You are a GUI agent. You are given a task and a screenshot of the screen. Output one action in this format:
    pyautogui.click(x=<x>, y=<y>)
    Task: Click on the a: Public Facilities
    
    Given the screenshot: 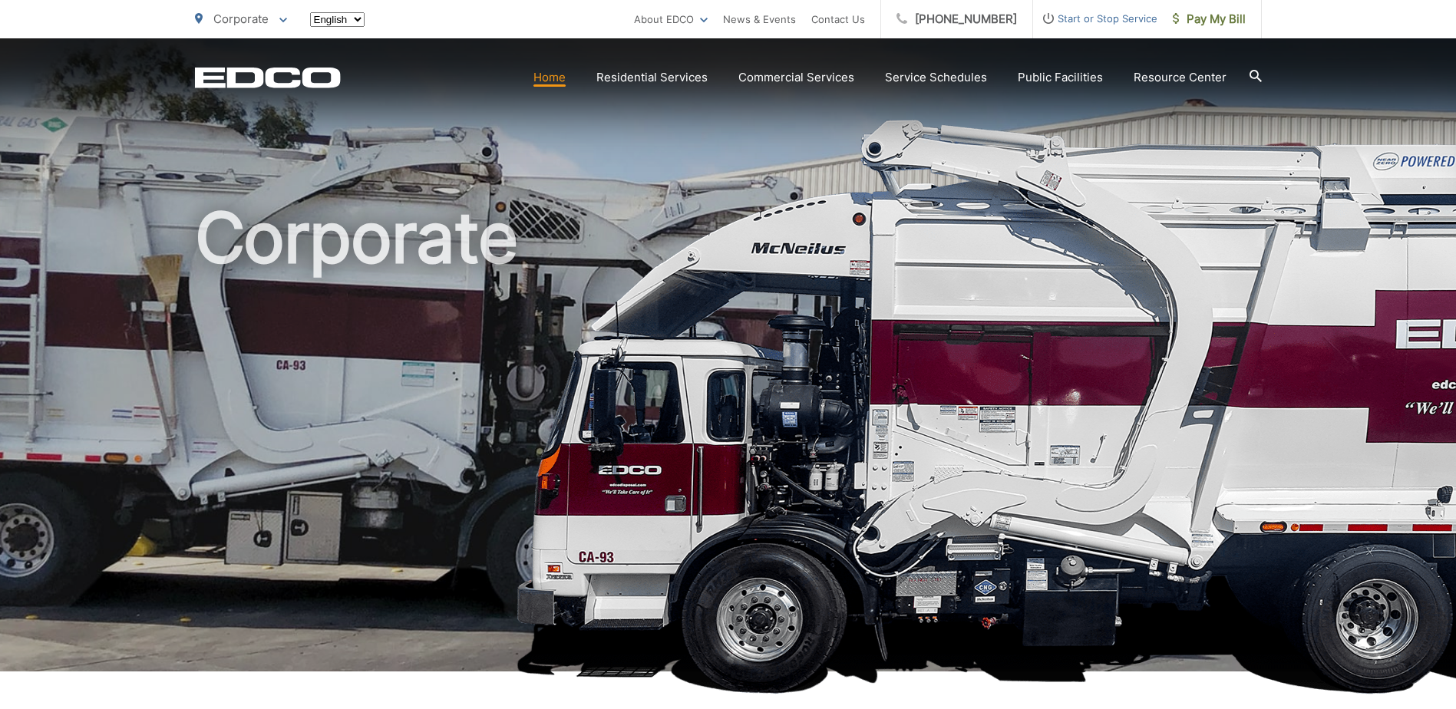 What is the action you would take?
    pyautogui.click(x=1060, y=78)
    